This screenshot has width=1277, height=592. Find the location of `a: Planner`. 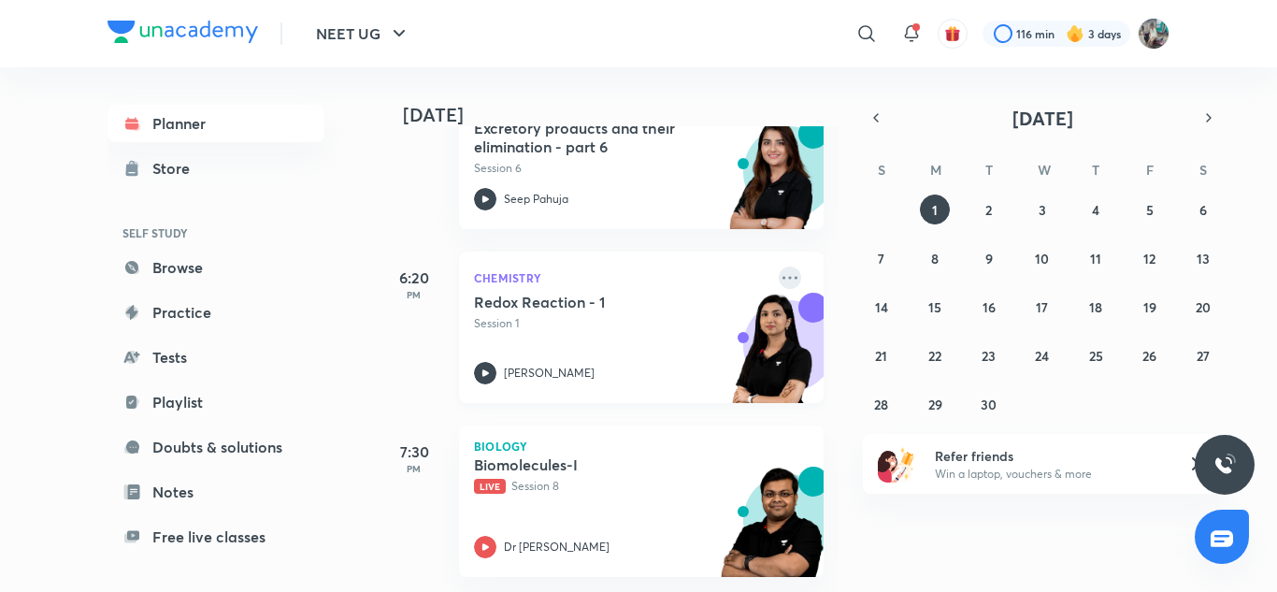

a: Planner is located at coordinates (216, 123).